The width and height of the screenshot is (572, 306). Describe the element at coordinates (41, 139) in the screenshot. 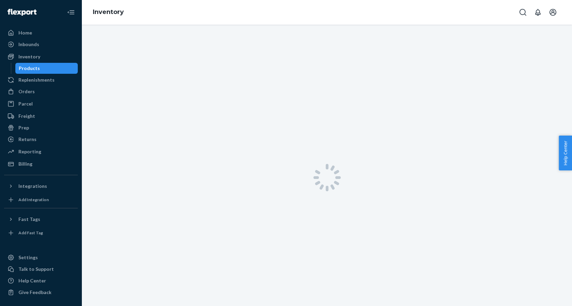

I see `a: Returns` at that location.